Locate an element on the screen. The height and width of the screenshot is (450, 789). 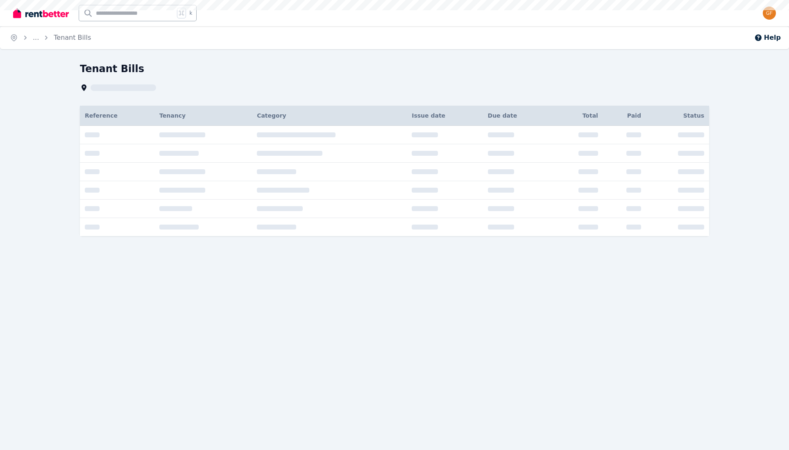
th: Issue date is located at coordinates (445, 116).